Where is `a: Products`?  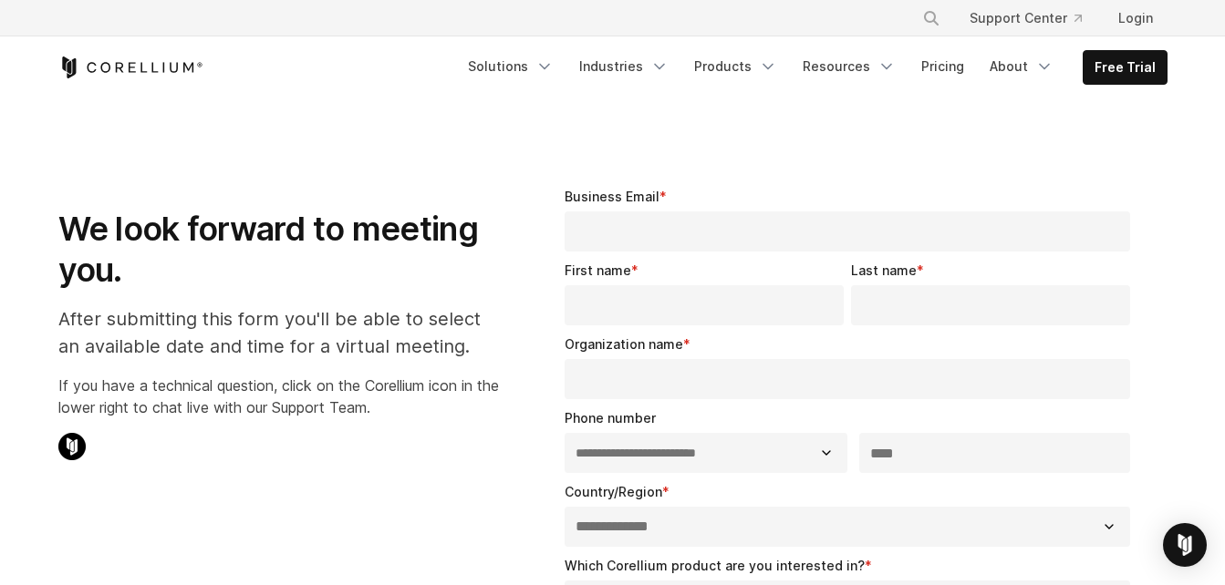 a: Products is located at coordinates (735, 67).